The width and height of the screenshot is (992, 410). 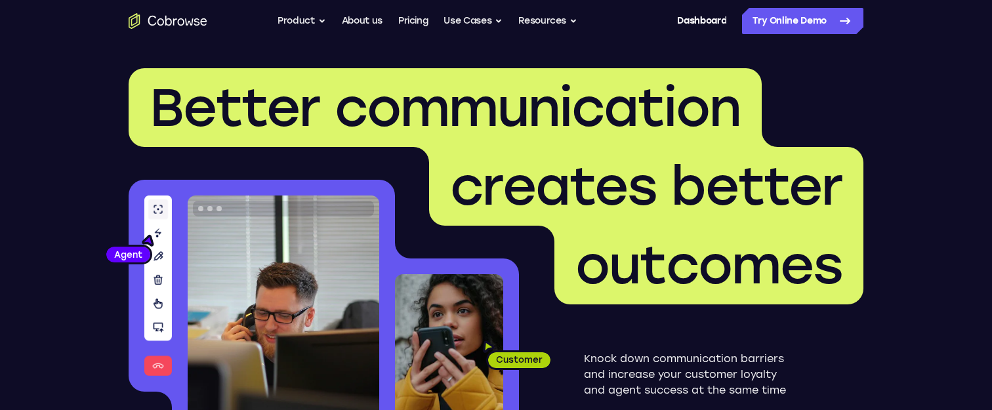 What do you see at coordinates (473, 21) in the screenshot?
I see `button: Use Cases` at bounding box center [473, 21].